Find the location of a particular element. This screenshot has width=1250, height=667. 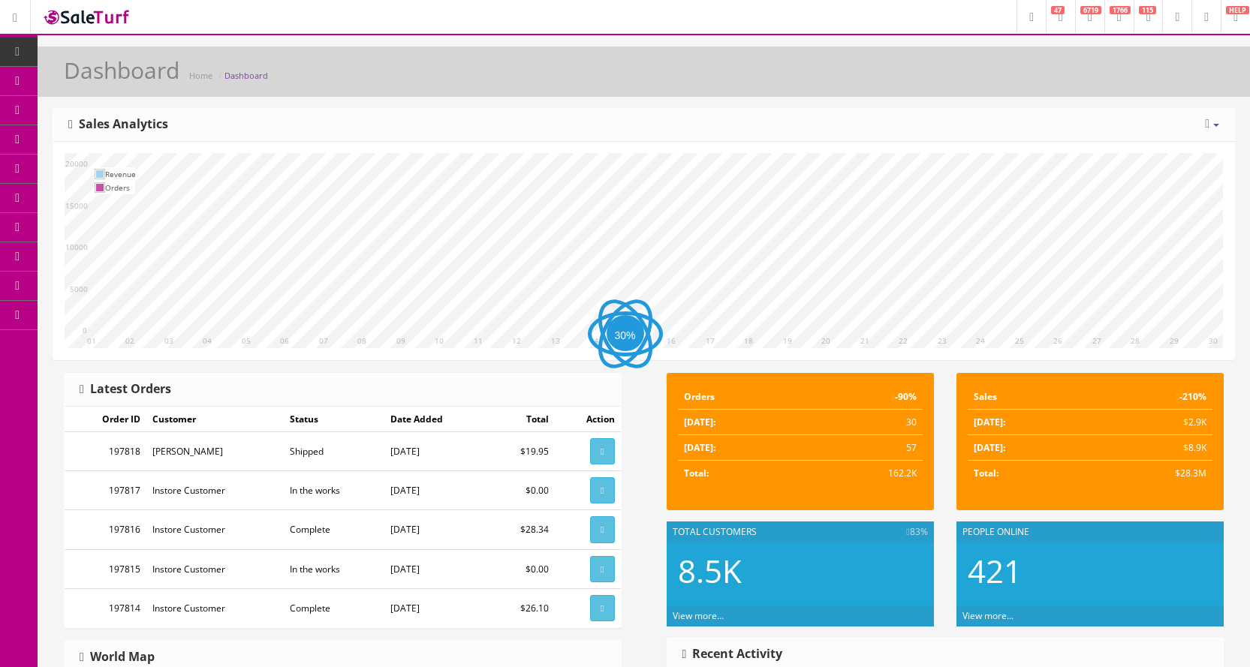

td: Status is located at coordinates (334, 420).